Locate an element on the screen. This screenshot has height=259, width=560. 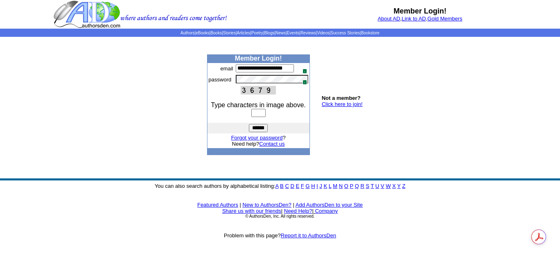
a: J is located at coordinates (321, 186).